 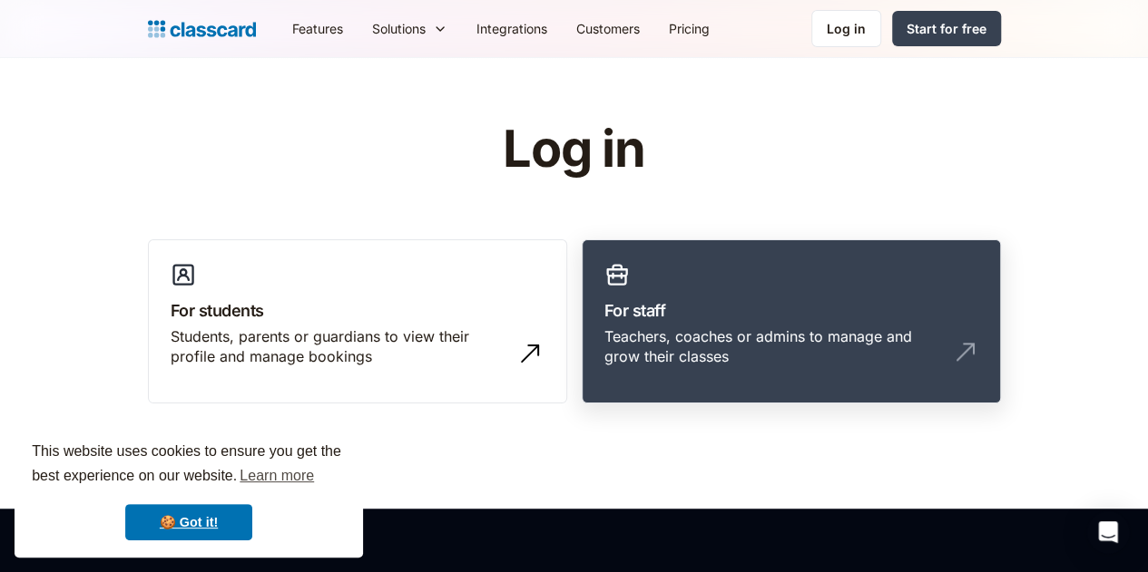 I want to click on div: Log in, so click(x=845, y=28).